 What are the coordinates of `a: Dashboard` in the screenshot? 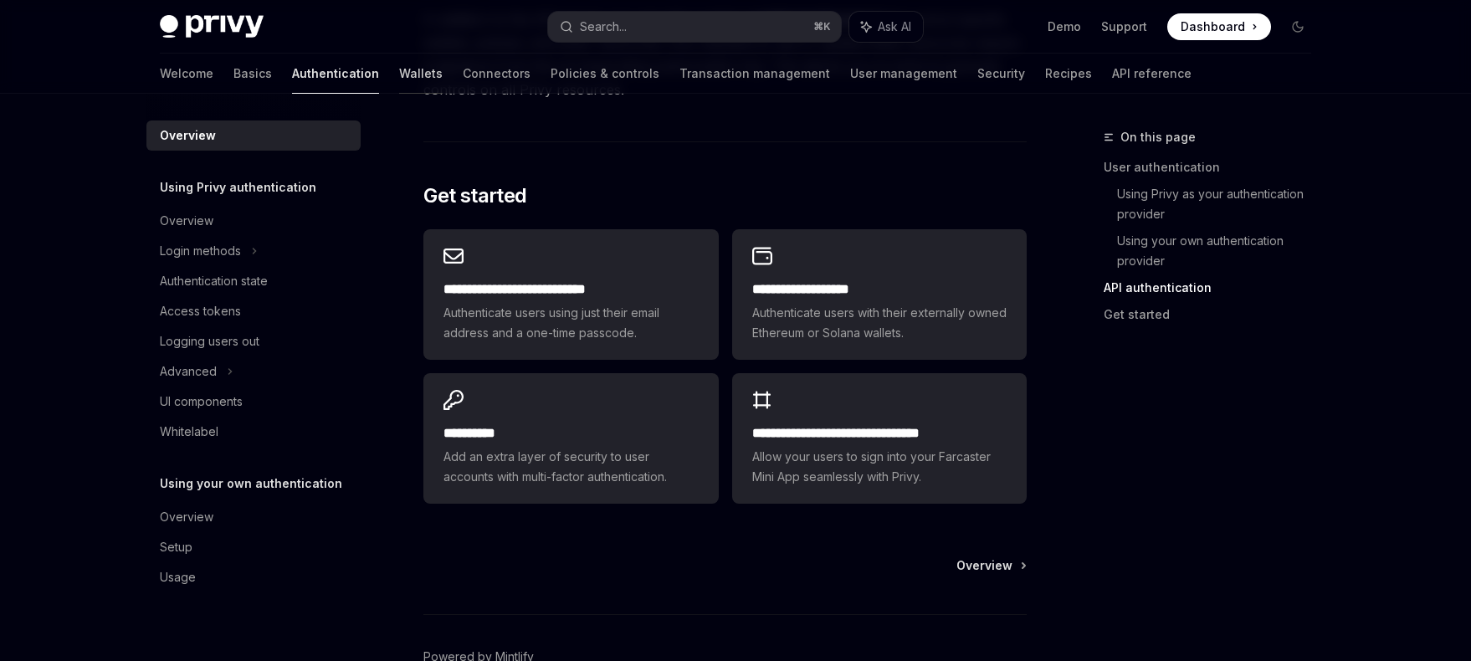 It's located at (1219, 27).